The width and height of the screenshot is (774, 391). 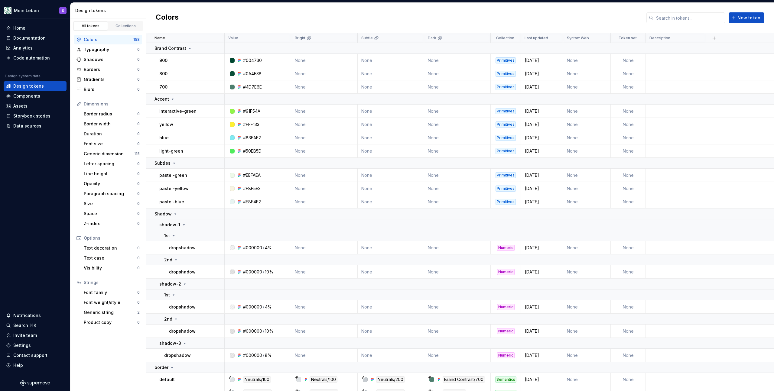 What do you see at coordinates (166, 124) in the screenshot?
I see `p: yellow` at bounding box center [166, 124].